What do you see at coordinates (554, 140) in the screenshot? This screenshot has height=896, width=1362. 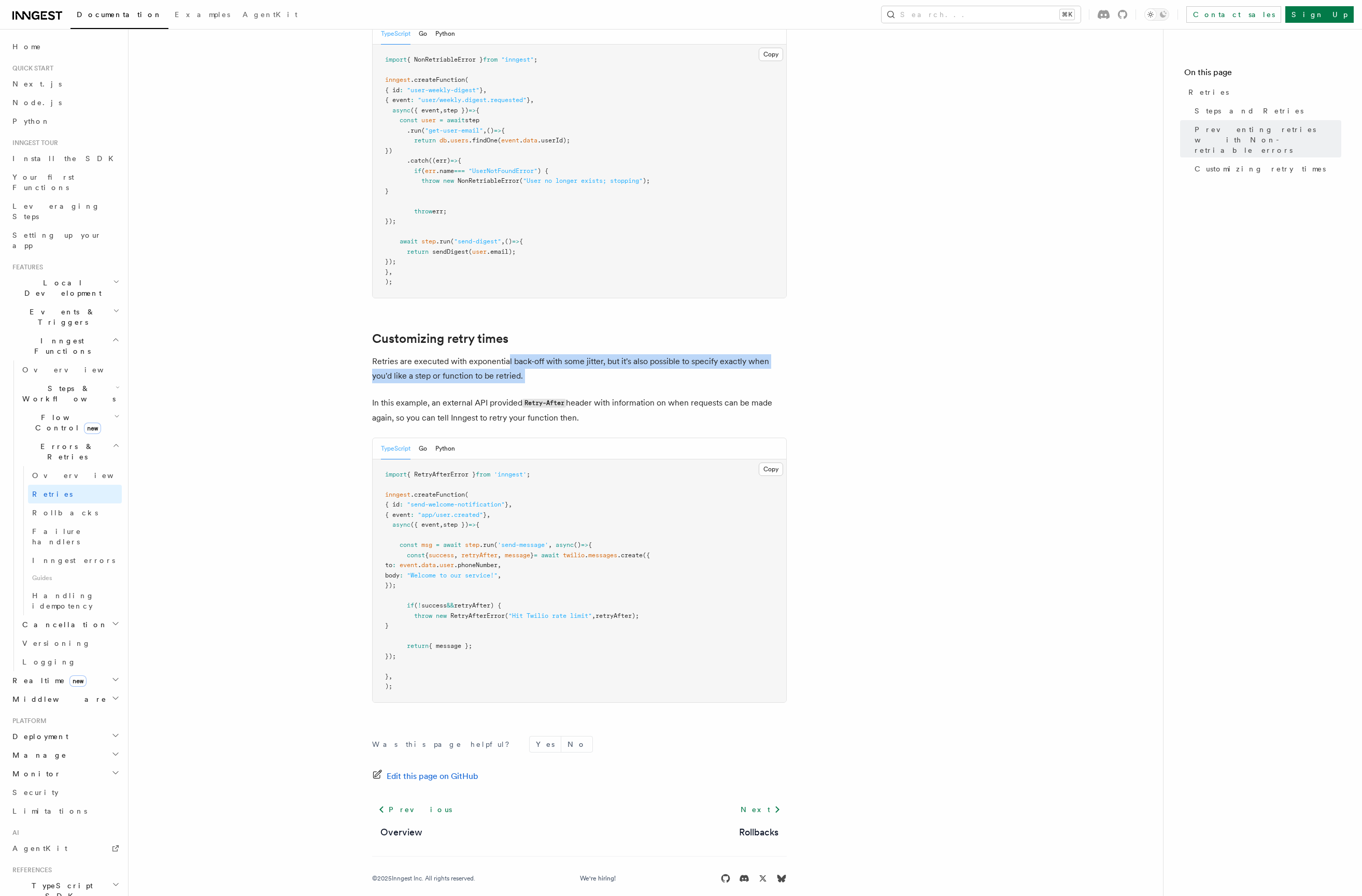 I see `span: .userId);` at bounding box center [554, 140].